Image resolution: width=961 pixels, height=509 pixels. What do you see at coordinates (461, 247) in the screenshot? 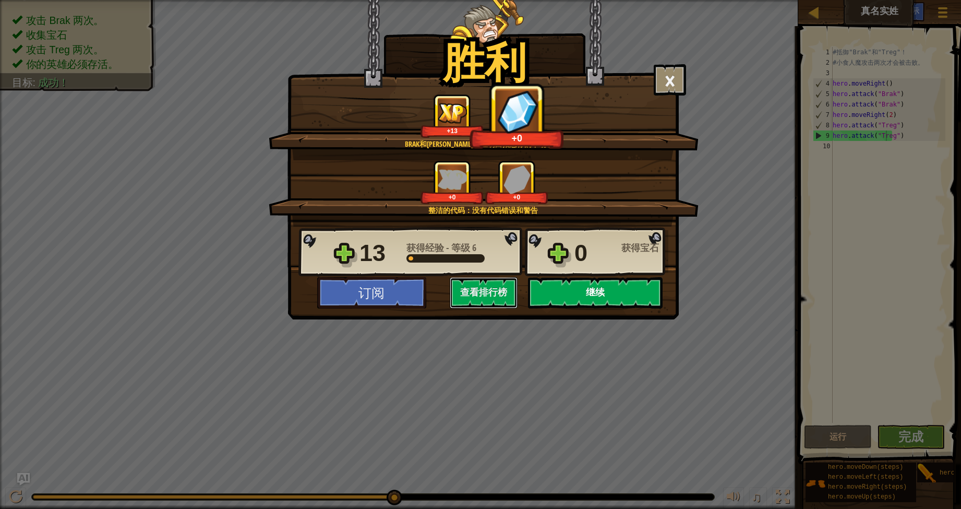
I see `span: 等级` at bounding box center [461, 247].